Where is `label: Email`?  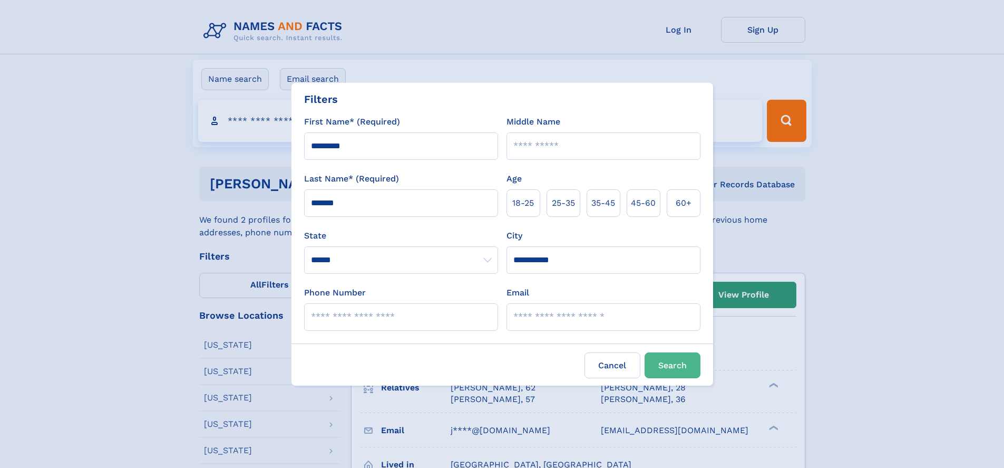 label: Email is located at coordinates (518, 293).